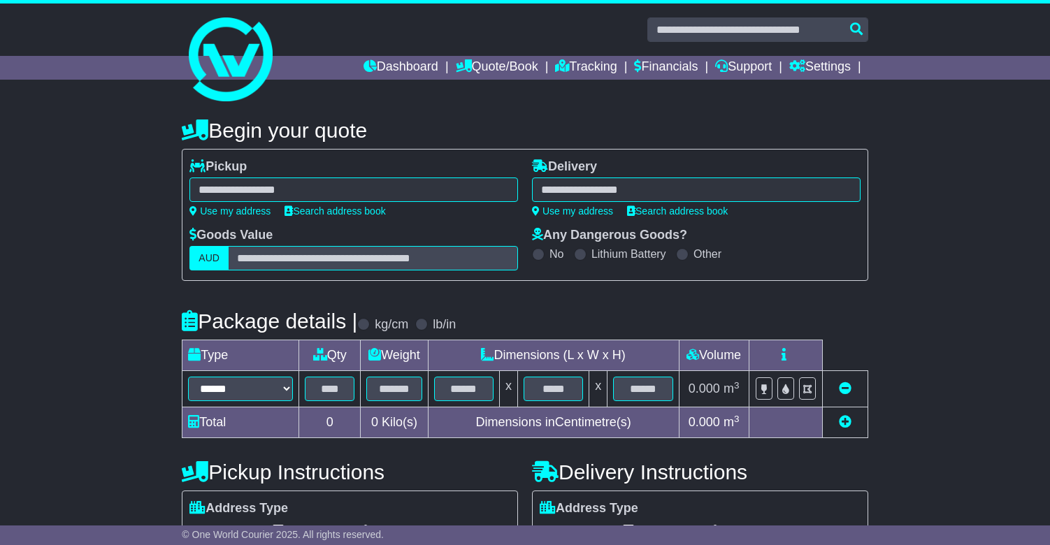 The width and height of the screenshot is (1050, 545). What do you see at coordinates (330, 423) in the screenshot?
I see `td: 0` at bounding box center [330, 423].